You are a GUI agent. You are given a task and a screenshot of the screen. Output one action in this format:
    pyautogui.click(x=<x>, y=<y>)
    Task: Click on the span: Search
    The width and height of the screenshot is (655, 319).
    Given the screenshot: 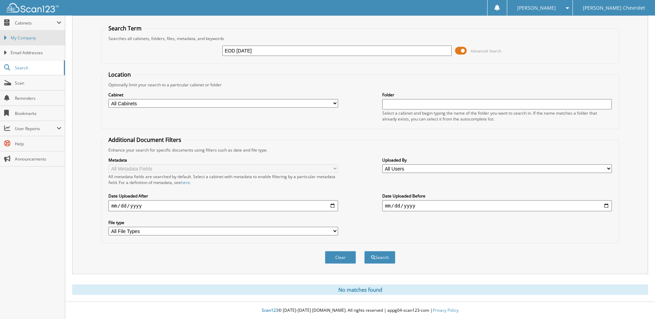 What is the action you would take?
    pyautogui.click(x=38, y=68)
    